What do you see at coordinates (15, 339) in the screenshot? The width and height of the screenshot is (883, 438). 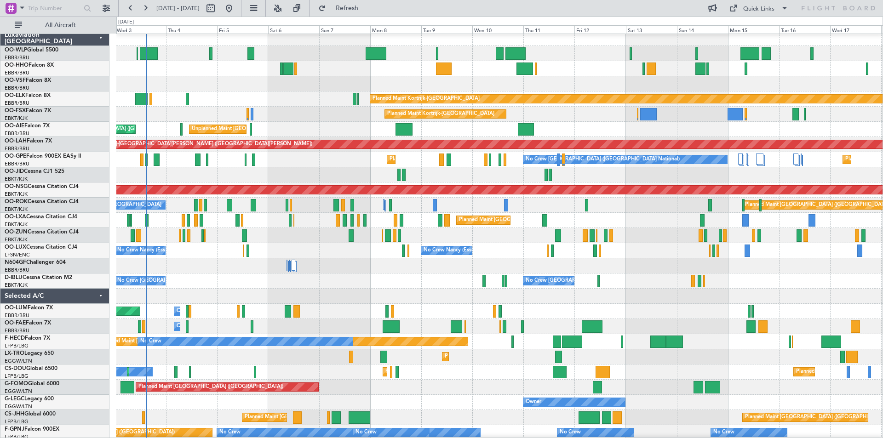 I see `span: F-HECD` at bounding box center [15, 339].